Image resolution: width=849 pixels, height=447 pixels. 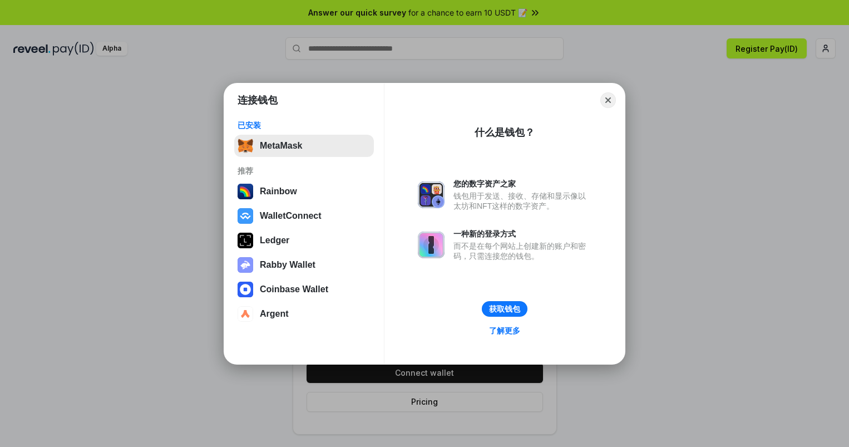 I want to click on button: Close, so click(x=608, y=100).